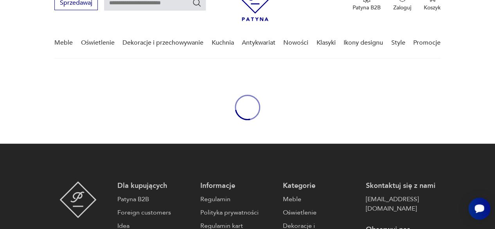 The image size is (495, 229). I want to click on p: Informacje, so click(237, 186).